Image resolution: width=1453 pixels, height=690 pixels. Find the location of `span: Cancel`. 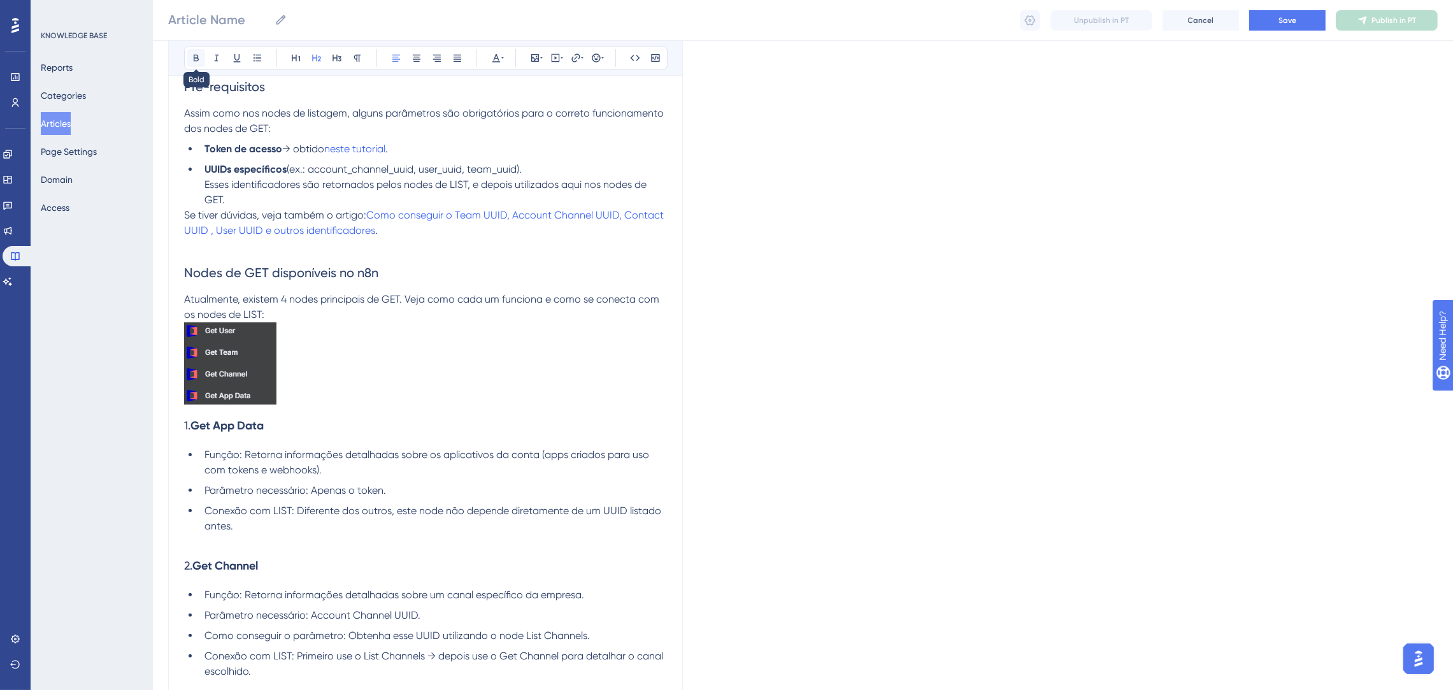

span: Cancel is located at coordinates (1200, 20).